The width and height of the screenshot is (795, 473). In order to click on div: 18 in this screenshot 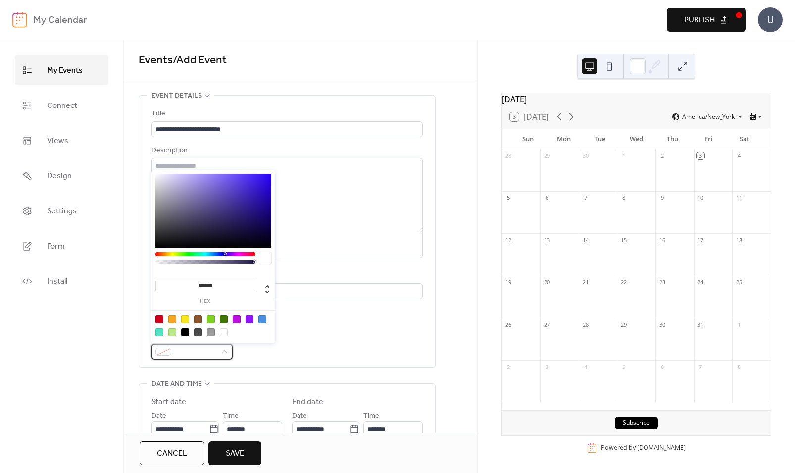, I will do `click(739, 240)`.